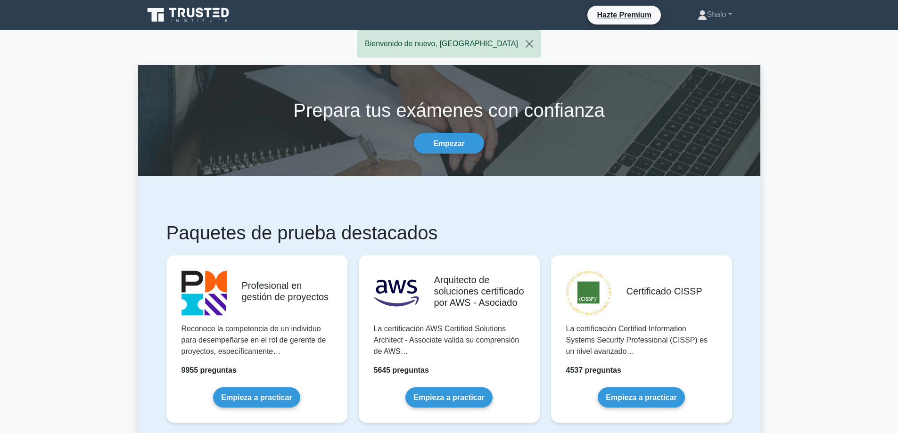  What do you see at coordinates (717, 14) in the screenshot?
I see `font: Shalo` at bounding box center [717, 14].